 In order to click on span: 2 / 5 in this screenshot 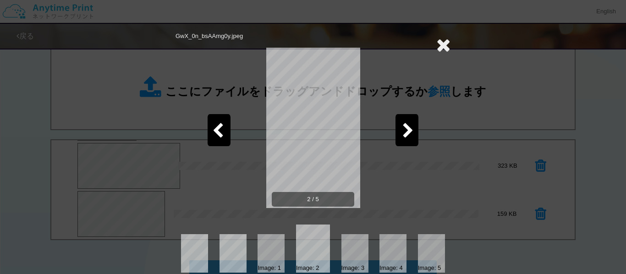, I will do `click(313, 199)`.